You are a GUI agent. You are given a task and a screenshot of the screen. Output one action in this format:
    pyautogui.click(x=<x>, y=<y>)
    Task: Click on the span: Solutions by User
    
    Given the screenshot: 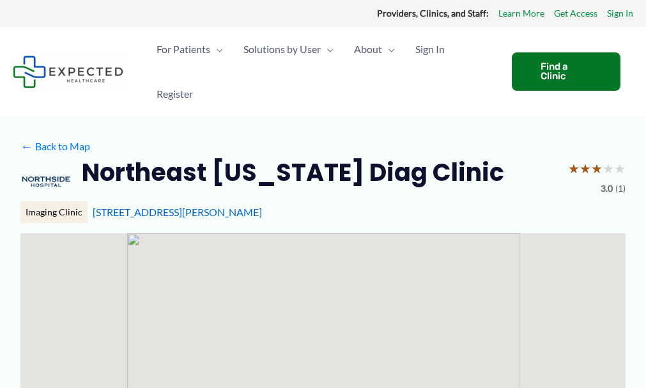 What is the action you would take?
    pyautogui.click(x=282, y=49)
    